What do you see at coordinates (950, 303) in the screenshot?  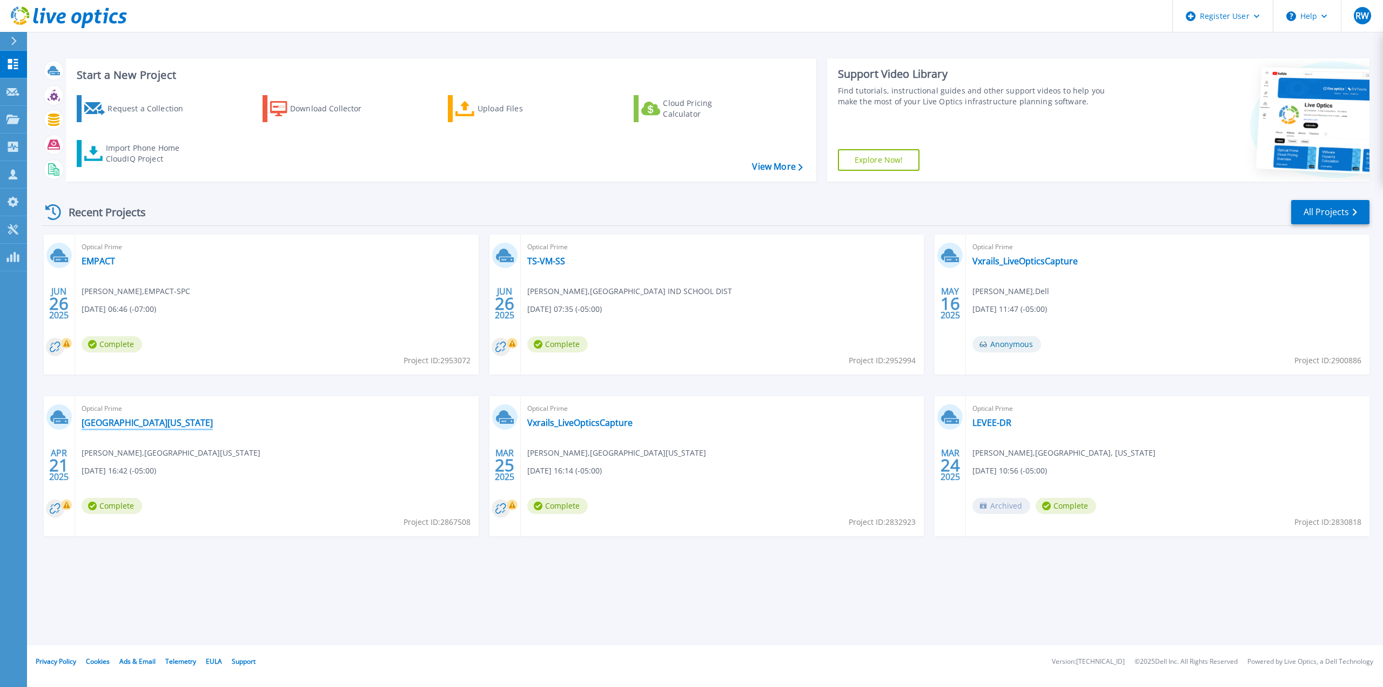 I see `span: 16` at bounding box center [950, 303].